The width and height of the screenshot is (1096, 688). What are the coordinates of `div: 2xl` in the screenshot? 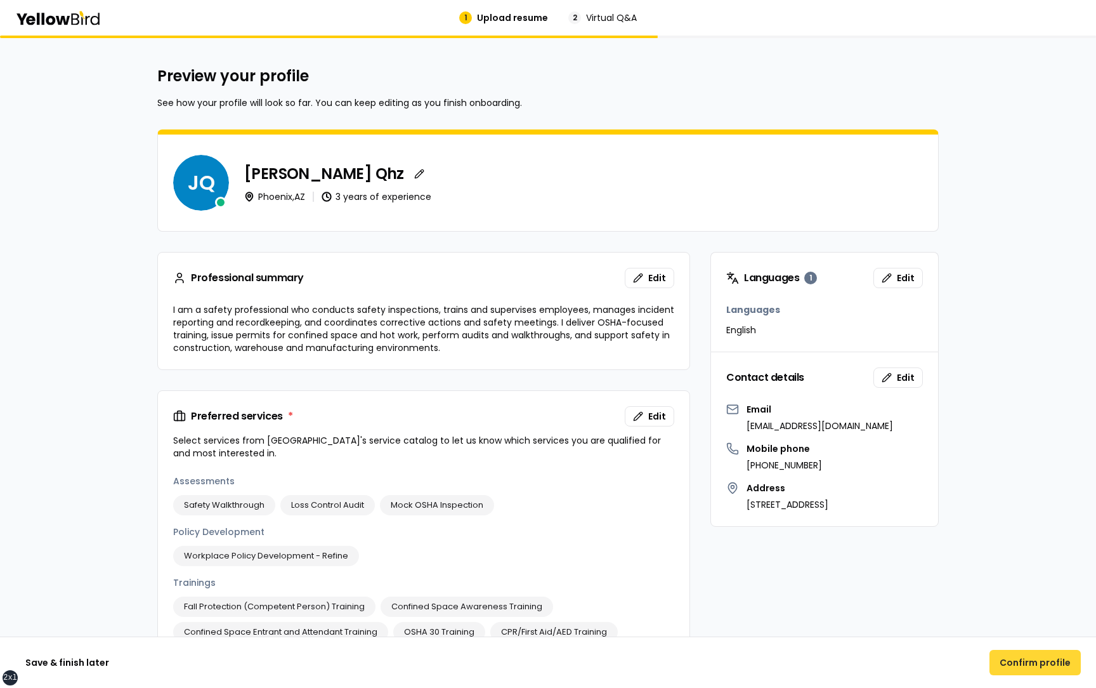 It's located at (10, 677).